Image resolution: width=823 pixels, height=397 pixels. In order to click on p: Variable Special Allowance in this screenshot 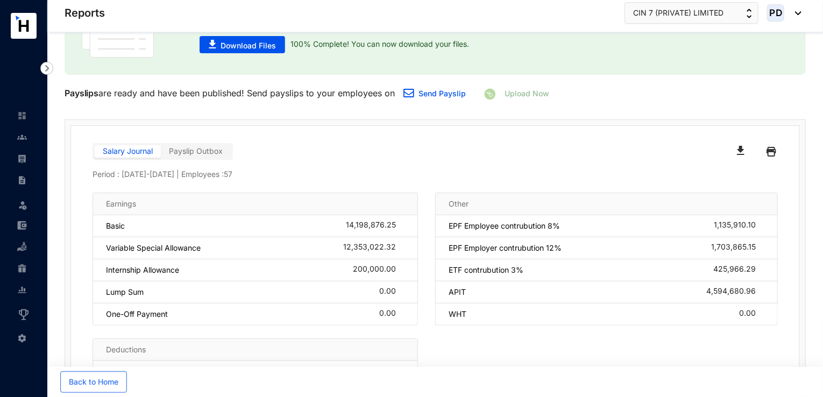, I will do `click(153, 248)`.